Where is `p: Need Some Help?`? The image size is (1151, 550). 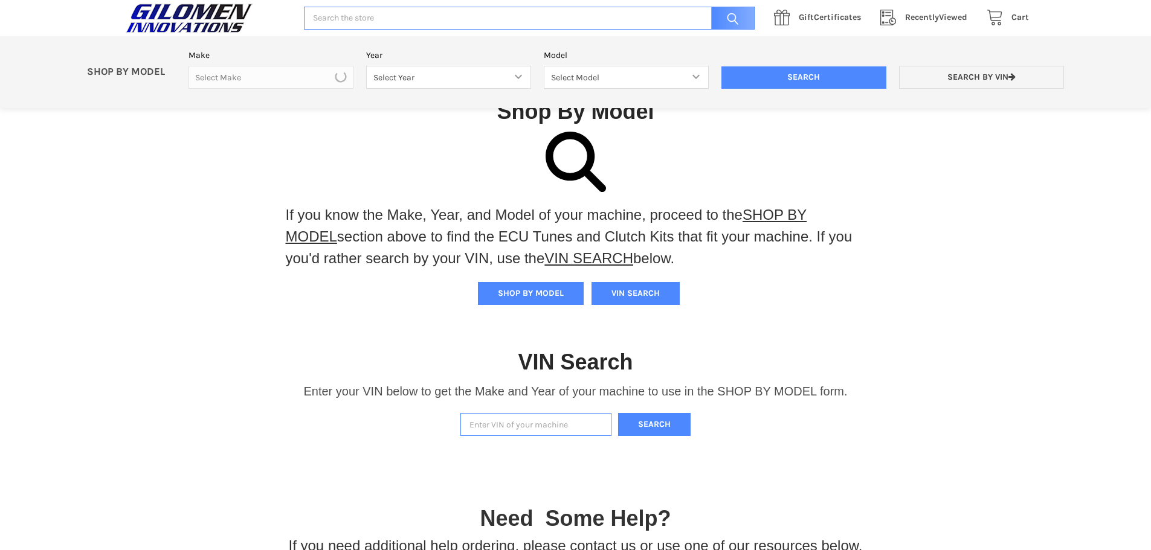 p: Need Some Help? is located at coordinates (575, 519).